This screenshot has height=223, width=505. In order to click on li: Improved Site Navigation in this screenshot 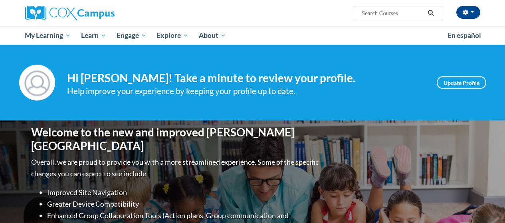, I will do `click(184, 193)`.